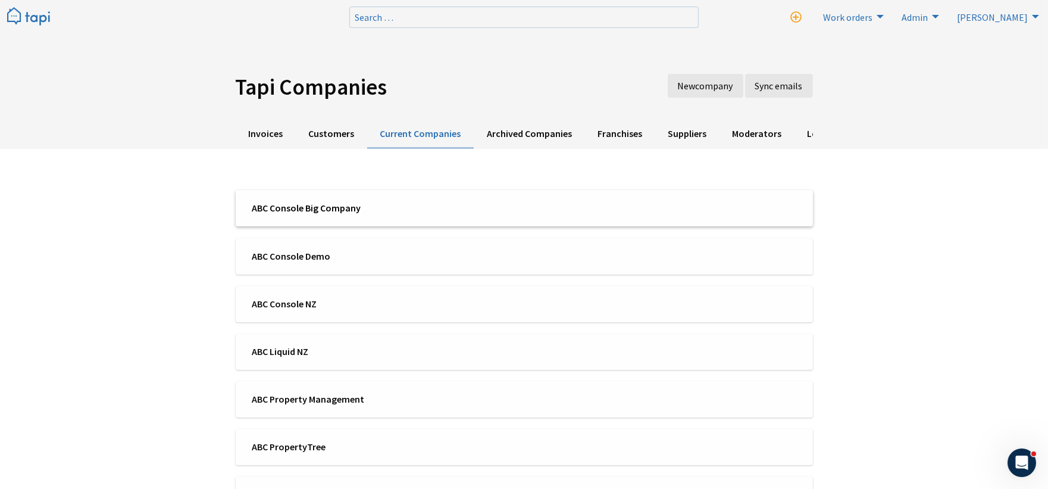 The image size is (1048, 489). I want to click on i: New work order, so click(796, 17).